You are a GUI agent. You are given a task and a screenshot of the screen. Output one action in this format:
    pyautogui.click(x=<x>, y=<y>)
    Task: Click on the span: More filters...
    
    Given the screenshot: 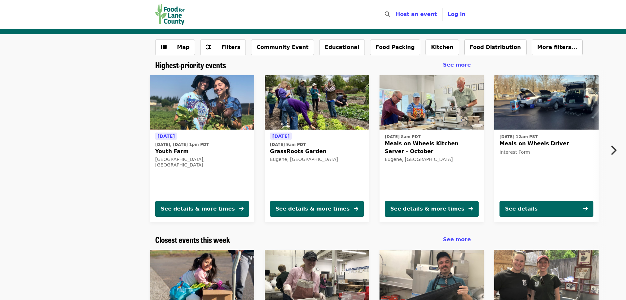 What is the action you would take?
    pyautogui.click(x=557, y=47)
    